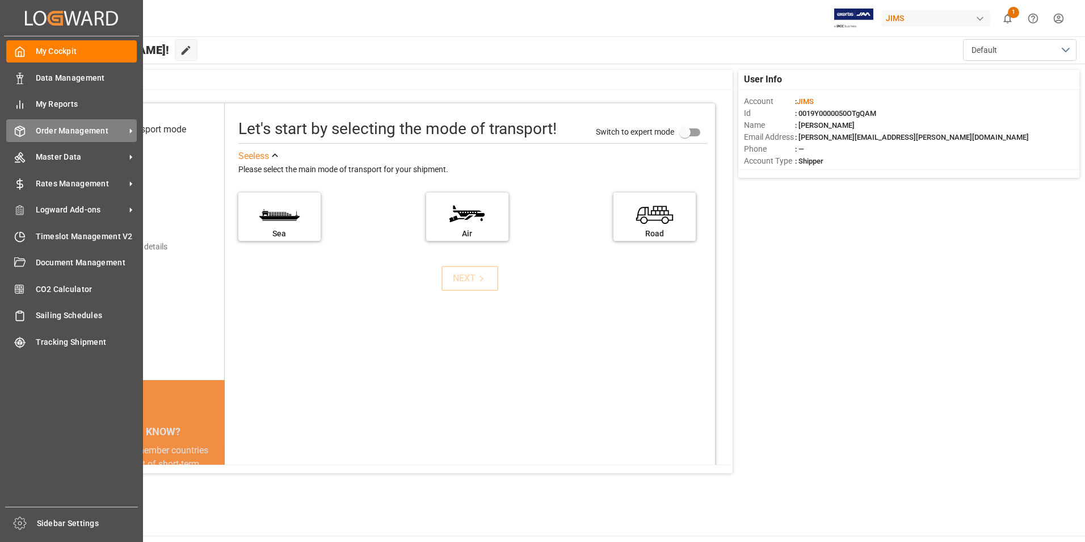 The image size is (1085, 542). I want to click on span: Sidebar Settings, so click(87, 523).